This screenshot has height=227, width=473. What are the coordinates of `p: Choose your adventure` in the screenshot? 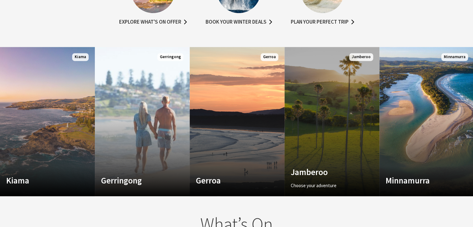 It's located at (325, 186).